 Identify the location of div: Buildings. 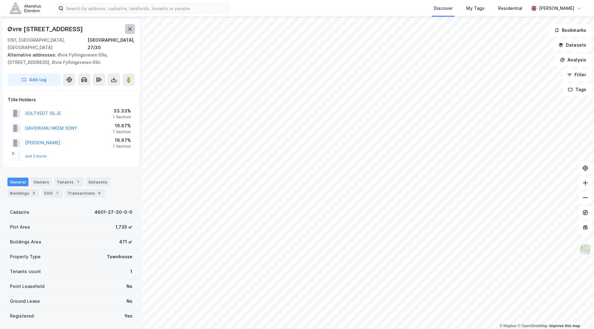
(23, 193).